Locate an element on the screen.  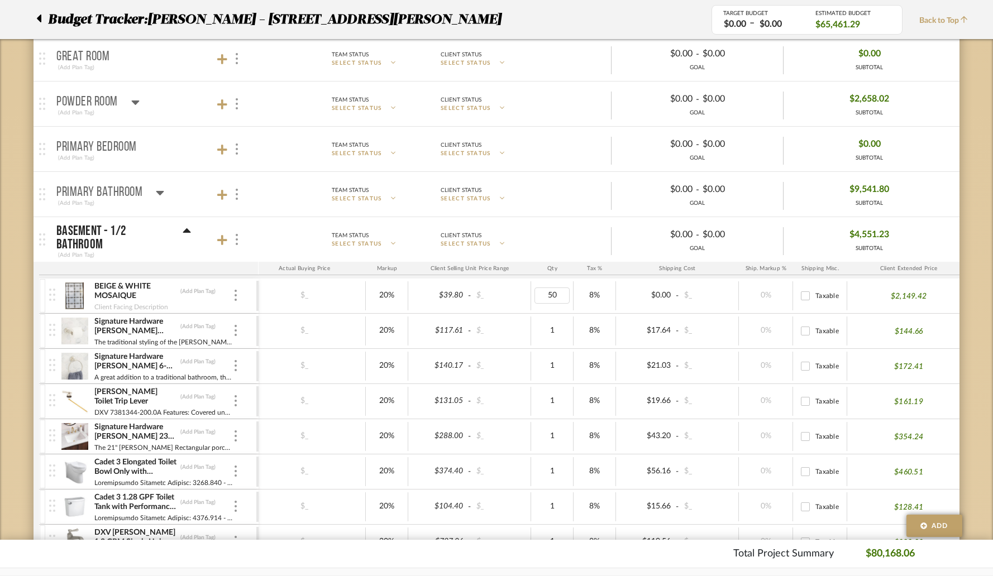
p: Great Room is located at coordinates (83, 57).